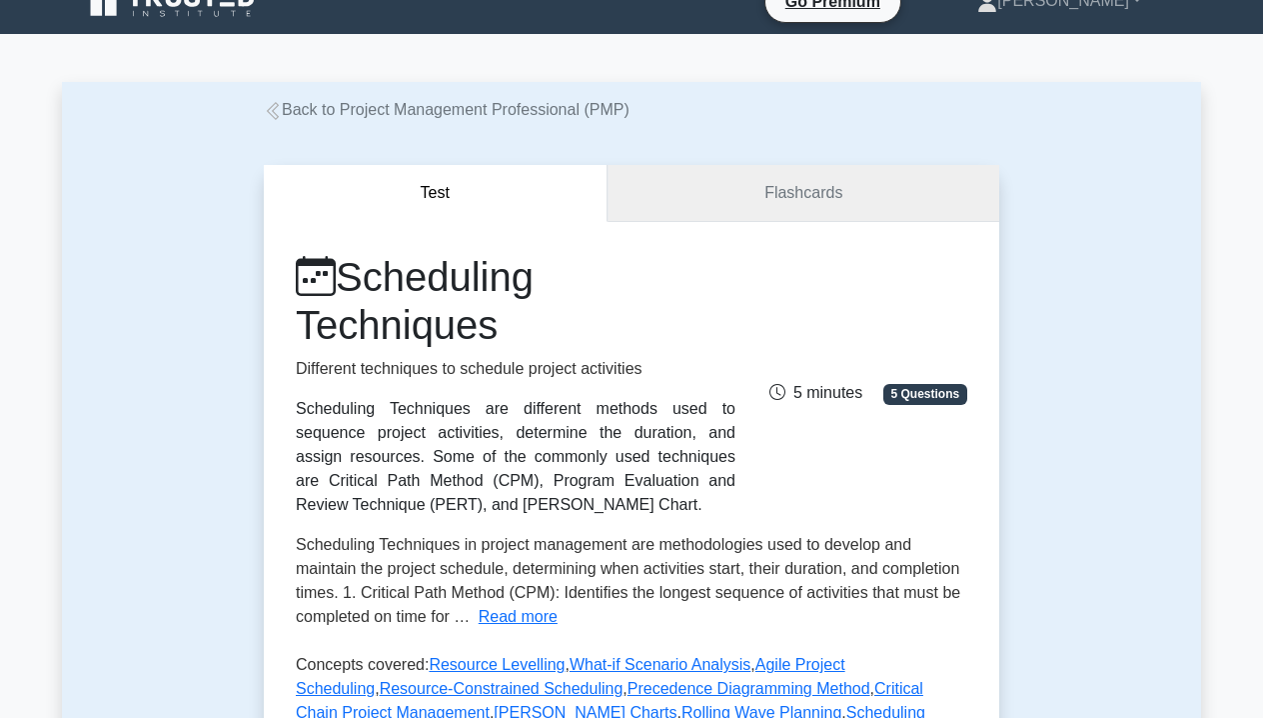  Describe the element at coordinates (447, 109) in the screenshot. I see `a: Back to Project Management Professional (PMP)` at that location.